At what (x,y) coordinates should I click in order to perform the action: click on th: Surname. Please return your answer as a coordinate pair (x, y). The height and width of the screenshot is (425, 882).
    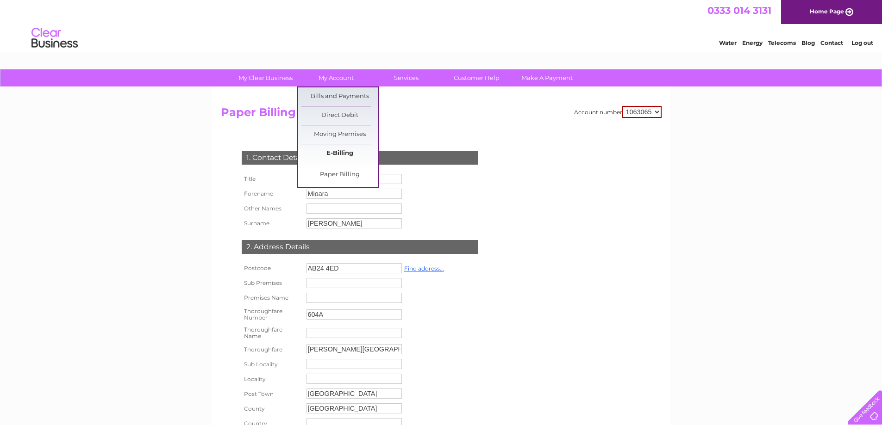
    Looking at the image, I should click on (272, 224).